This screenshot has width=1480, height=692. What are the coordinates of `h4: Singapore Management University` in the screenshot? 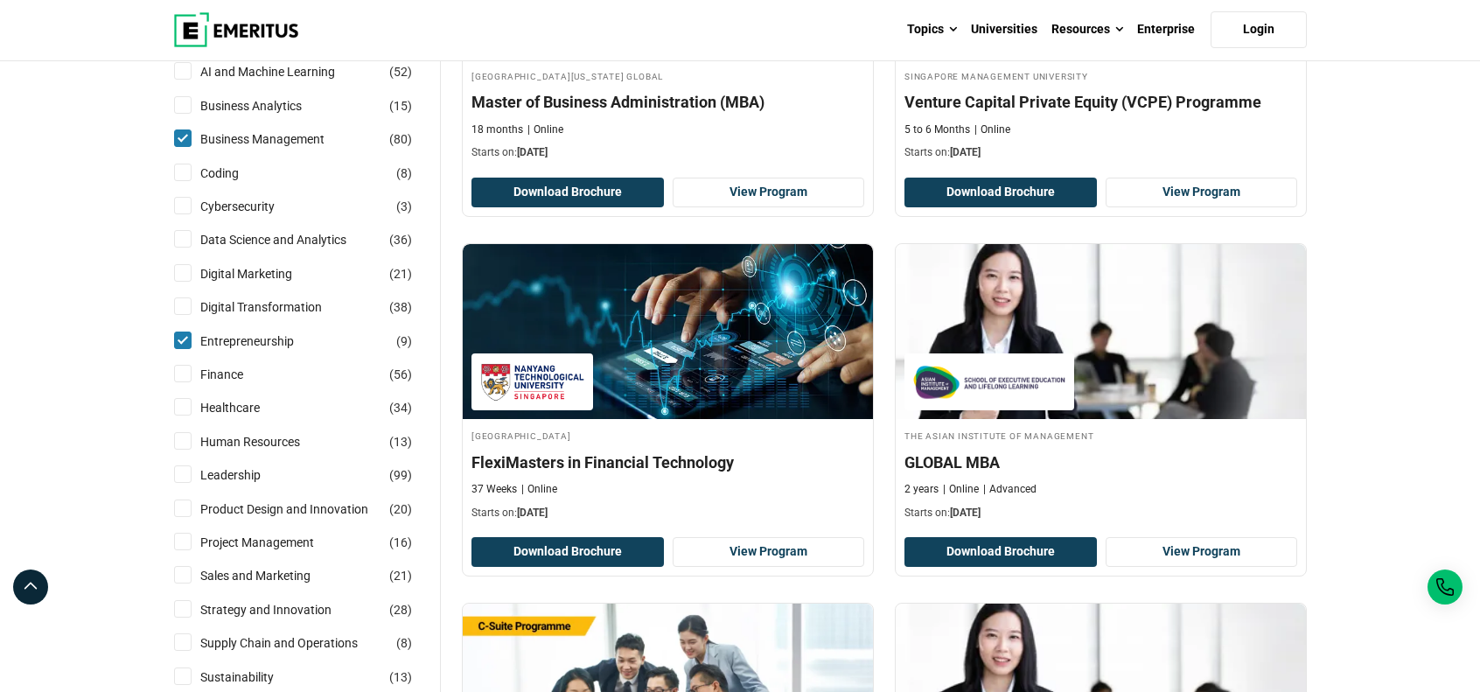 It's located at (1100, 75).